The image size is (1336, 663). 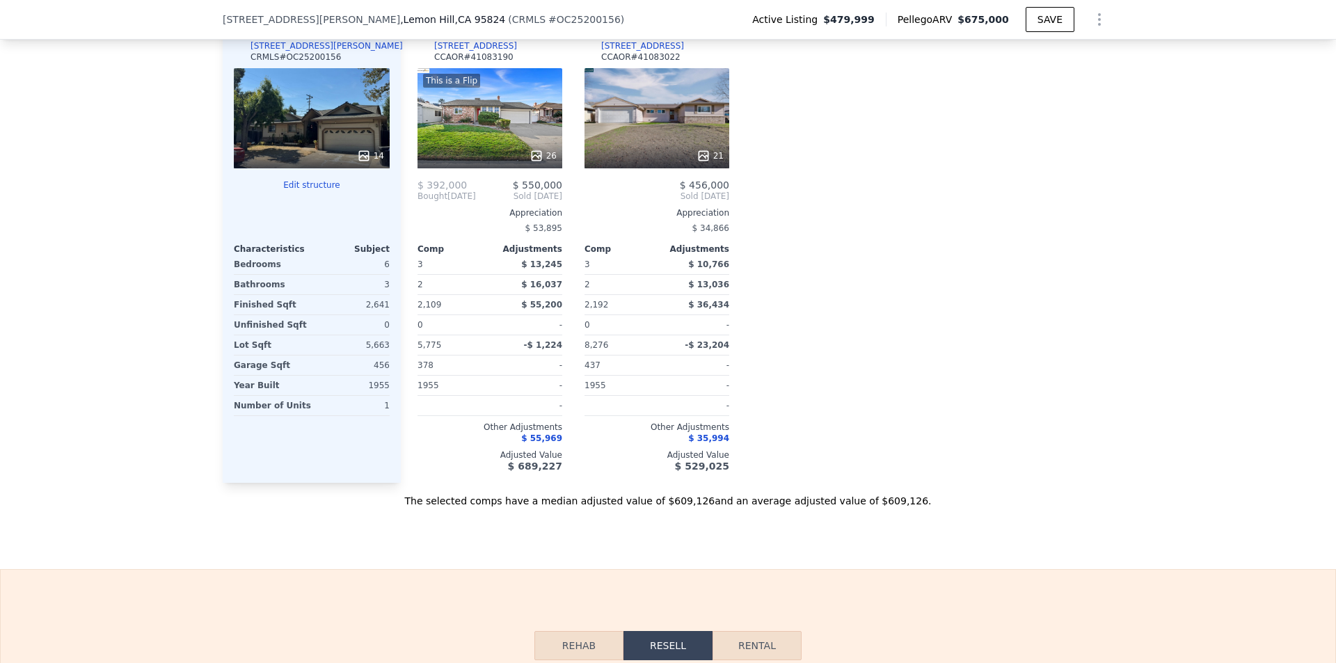 What do you see at coordinates (927, 19) in the screenshot?
I see `span: Pellego ARV` at bounding box center [927, 19].